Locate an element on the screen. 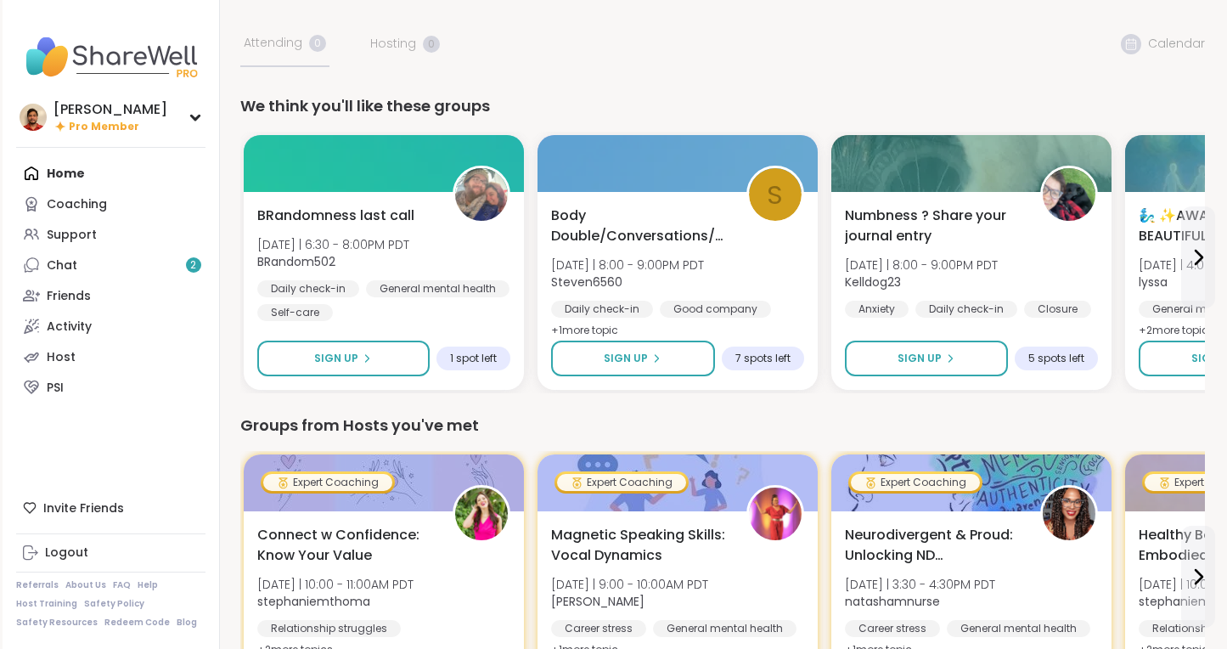 The width and height of the screenshot is (1227, 649). a: Redeem Code is located at coordinates (137, 623).